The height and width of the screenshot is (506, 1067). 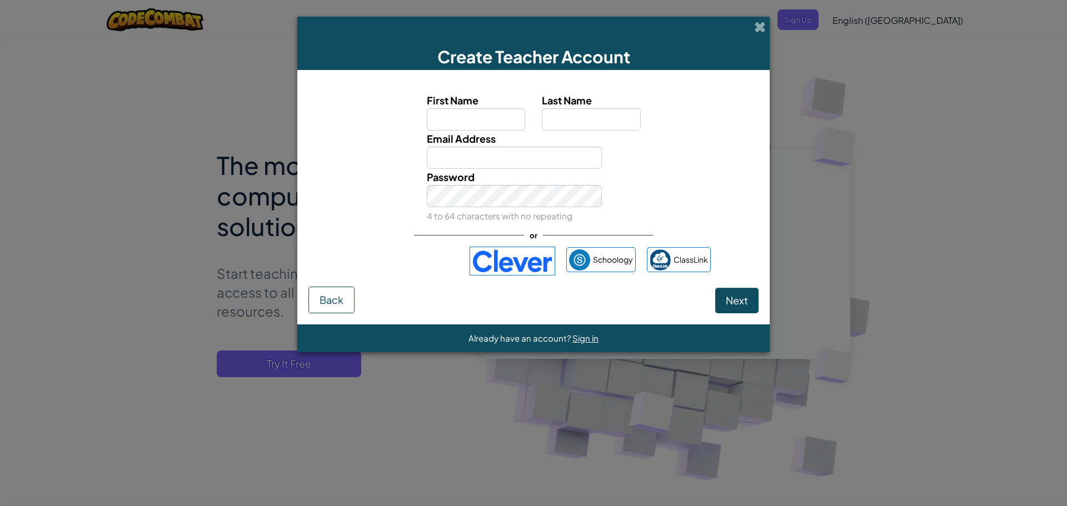 I want to click on span: Sign in, so click(x=585, y=338).